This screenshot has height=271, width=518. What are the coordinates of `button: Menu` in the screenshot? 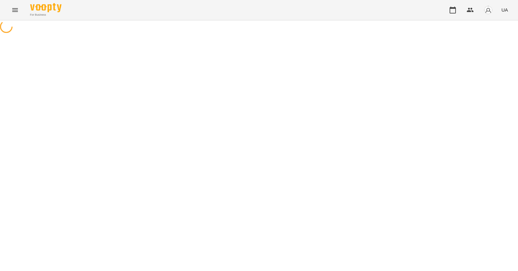 It's located at (15, 10).